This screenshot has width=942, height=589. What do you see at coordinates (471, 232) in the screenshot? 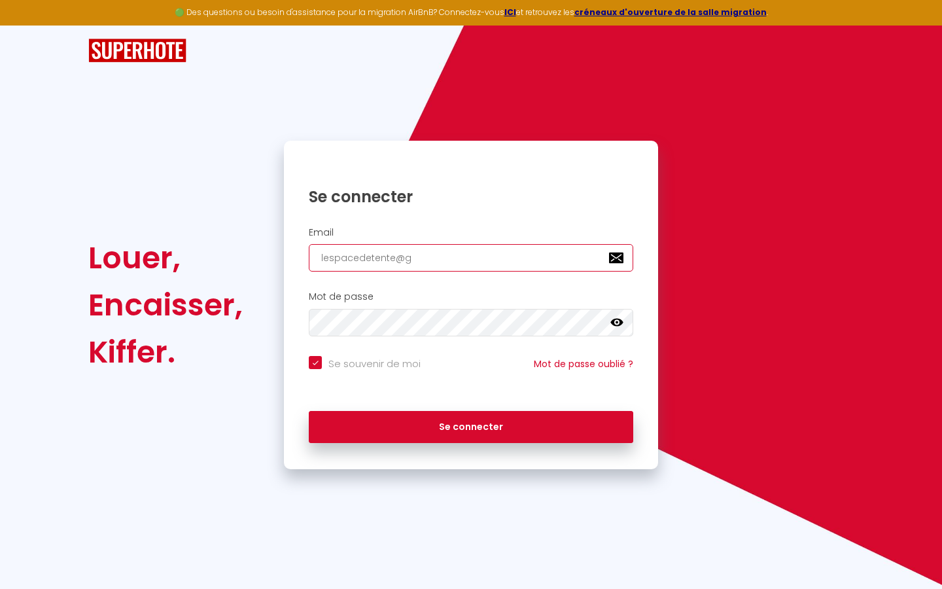
I see `h2: Email` at bounding box center [471, 232].